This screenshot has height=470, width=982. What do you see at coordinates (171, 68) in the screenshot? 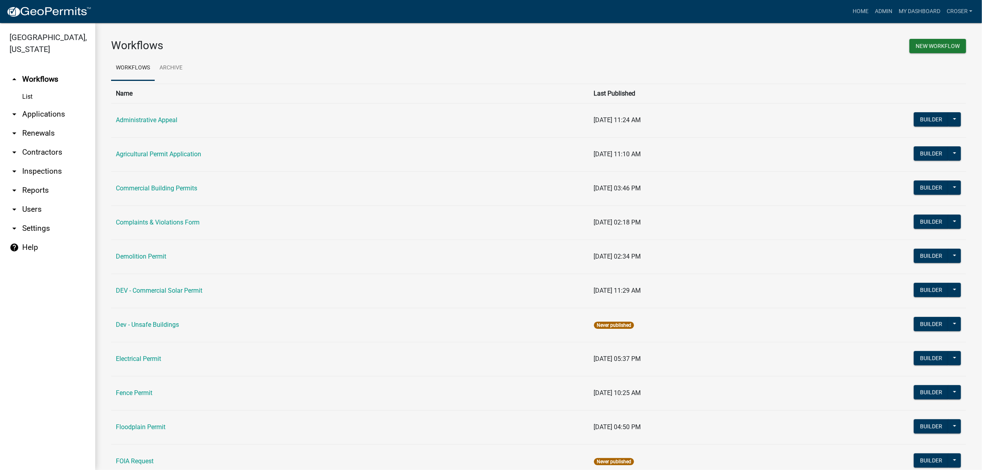
I see `a: Archive` at bounding box center [171, 68].